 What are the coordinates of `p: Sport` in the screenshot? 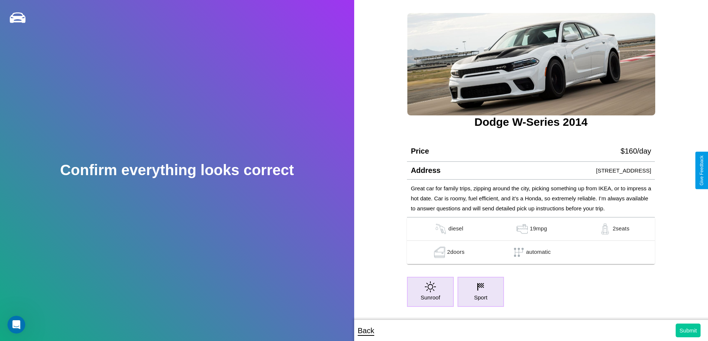 It's located at (480, 298).